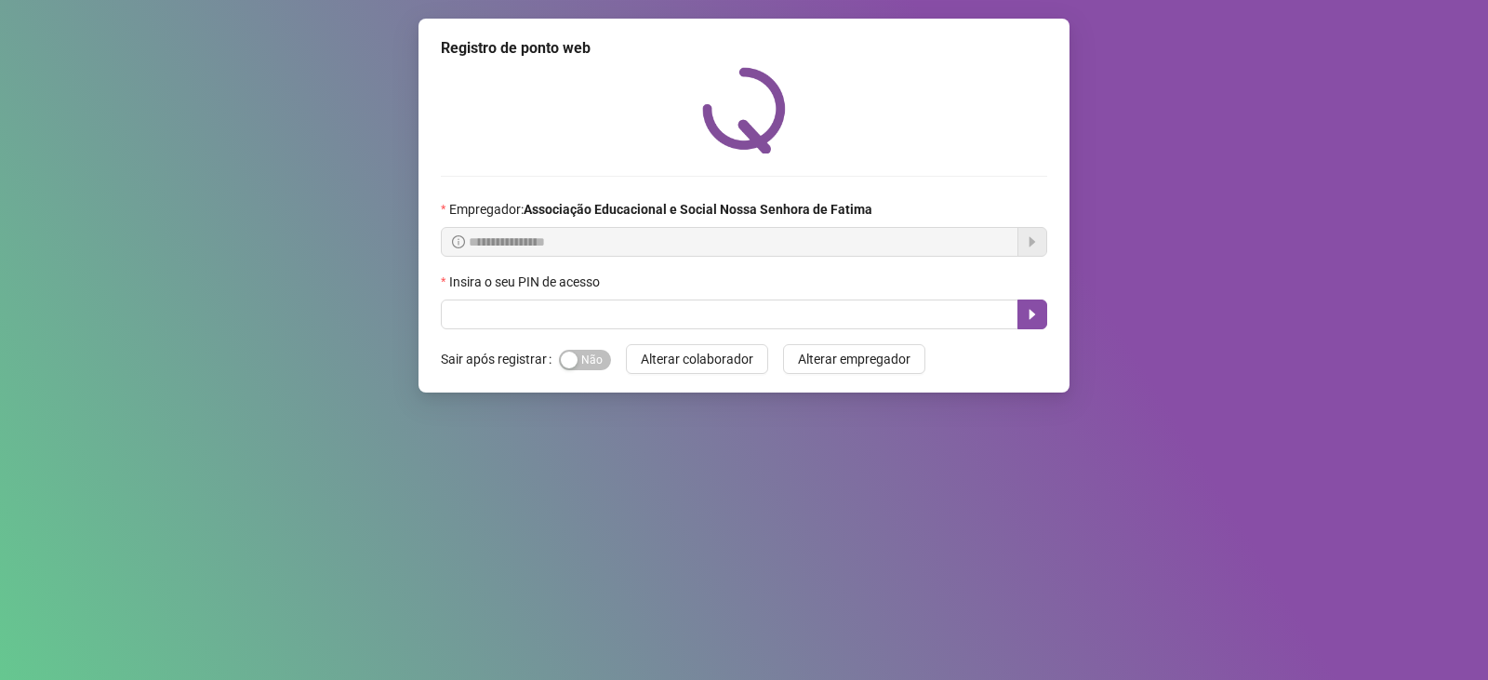 This screenshot has height=680, width=1488. What do you see at coordinates (696, 359) in the screenshot?
I see `button: Alterar colaborador` at bounding box center [696, 359].